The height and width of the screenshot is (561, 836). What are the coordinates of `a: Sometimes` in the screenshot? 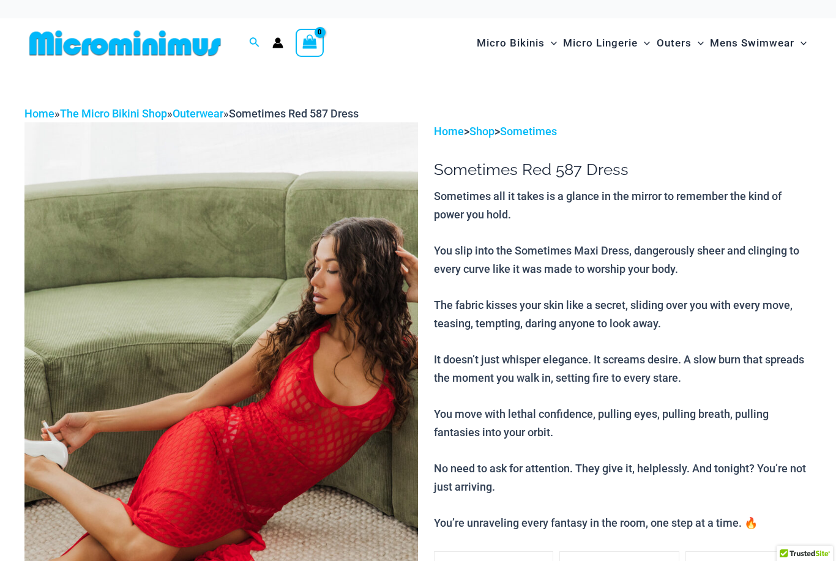 It's located at (528, 131).